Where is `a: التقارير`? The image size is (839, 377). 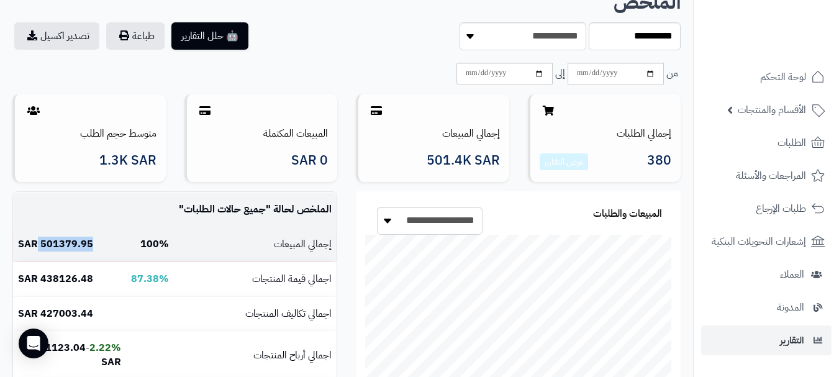
a: التقارير is located at coordinates (767, 340).